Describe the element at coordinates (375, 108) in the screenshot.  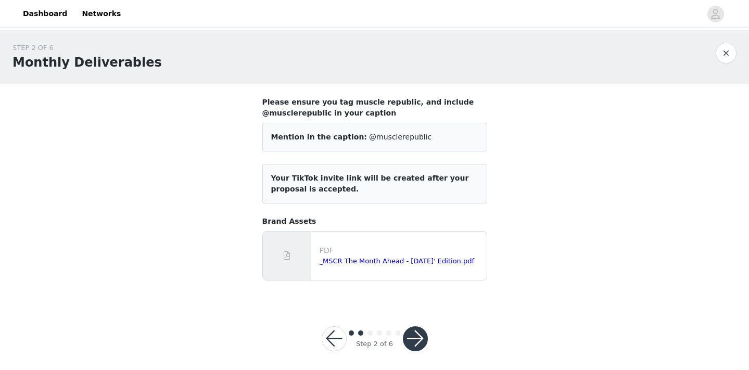
I see `h4: Please ensure you tag muscle republic, and include @musclerepublic in your caption` at that location.